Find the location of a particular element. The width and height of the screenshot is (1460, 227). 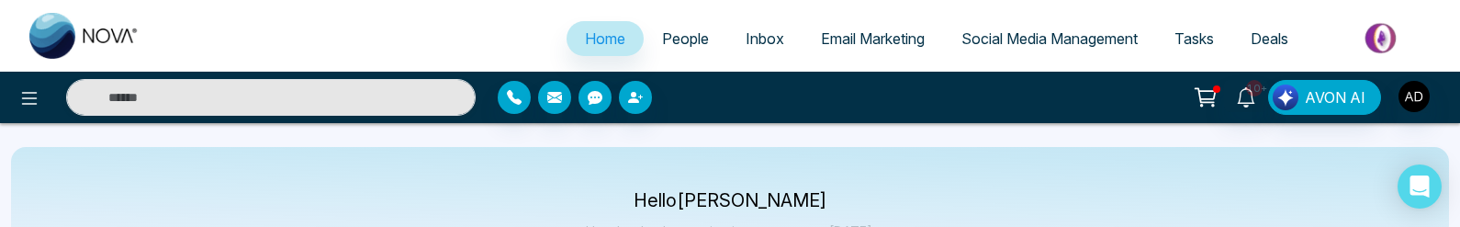

img: User Avatar is located at coordinates (1414, 96).